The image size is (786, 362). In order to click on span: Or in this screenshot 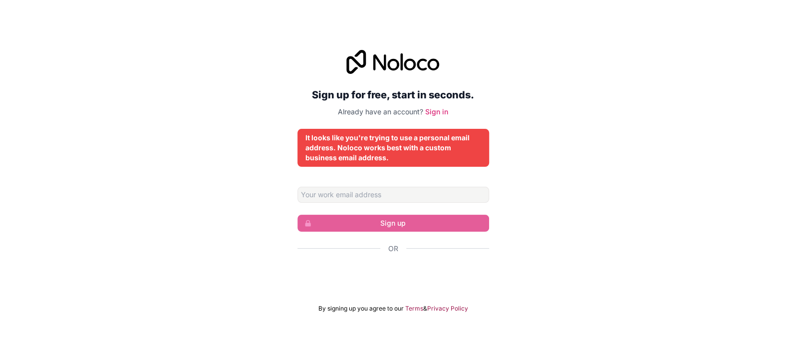, I will do `click(393, 249)`.